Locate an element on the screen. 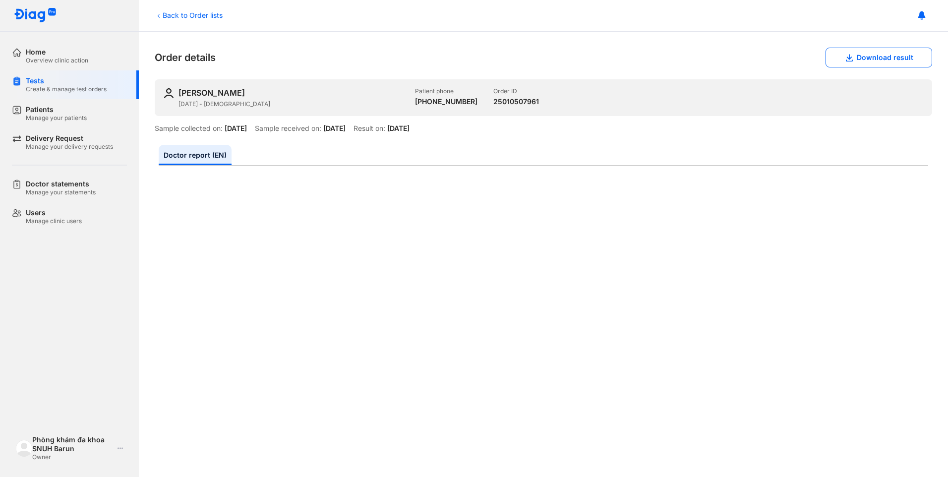 The image size is (948, 477). div: Manage your delivery requests is located at coordinates (69, 147).